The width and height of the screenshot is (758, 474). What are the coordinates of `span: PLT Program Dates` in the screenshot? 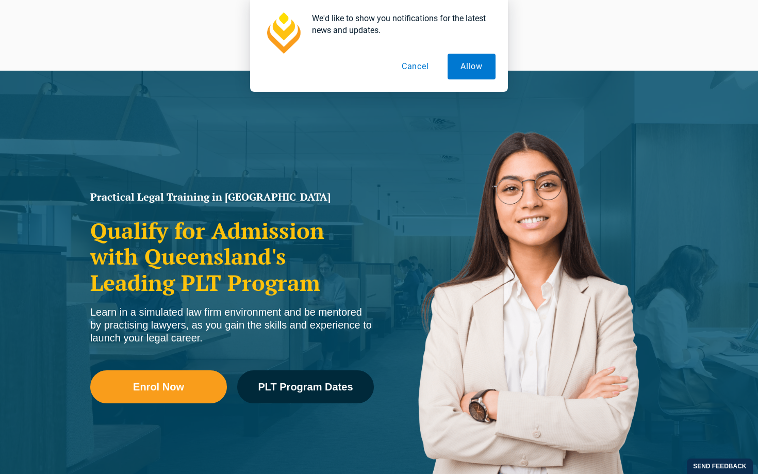 It's located at (305, 387).